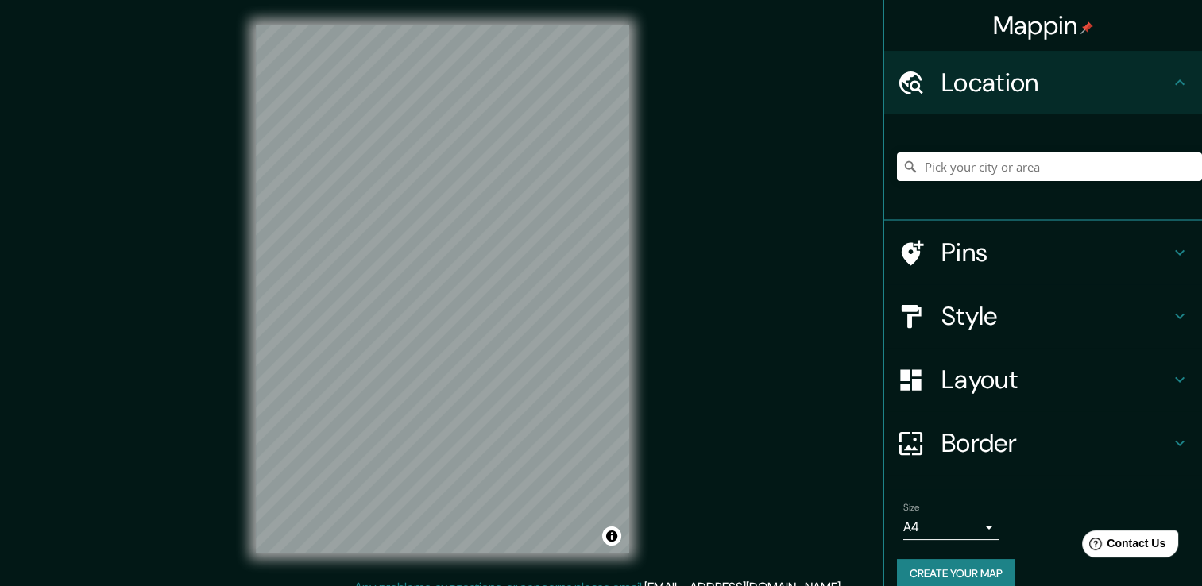 The width and height of the screenshot is (1202, 586). What do you see at coordinates (1043, 83) in the screenshot?
I see `div: Location` at bounding box center [1043, 83].